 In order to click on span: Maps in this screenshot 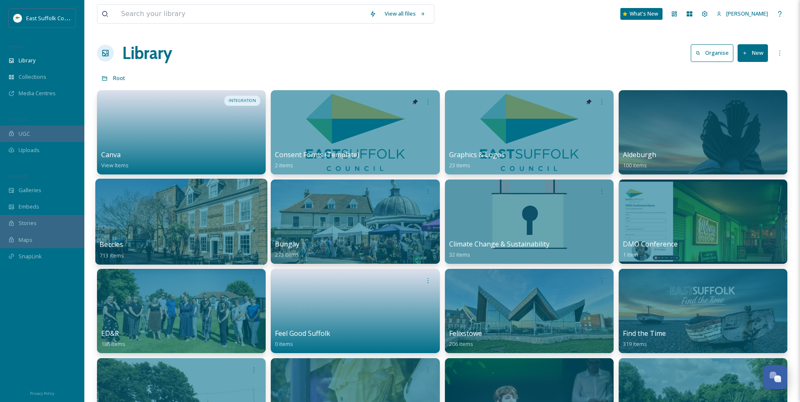, I will do `click(25, 240)`.